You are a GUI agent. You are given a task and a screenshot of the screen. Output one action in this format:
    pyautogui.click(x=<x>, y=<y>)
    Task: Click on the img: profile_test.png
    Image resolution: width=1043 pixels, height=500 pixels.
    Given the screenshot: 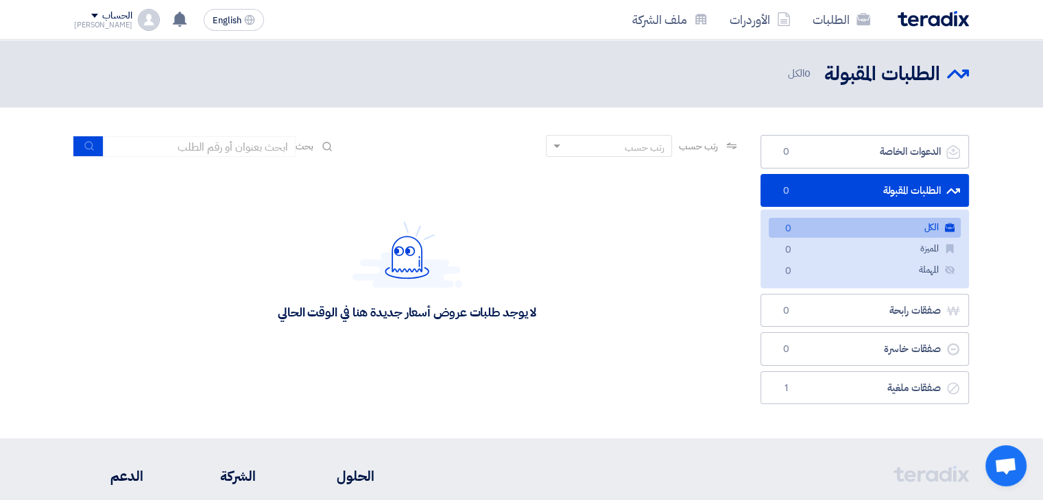 What is the action you would take?
    pyautogui.click(x=149, y=20)
    